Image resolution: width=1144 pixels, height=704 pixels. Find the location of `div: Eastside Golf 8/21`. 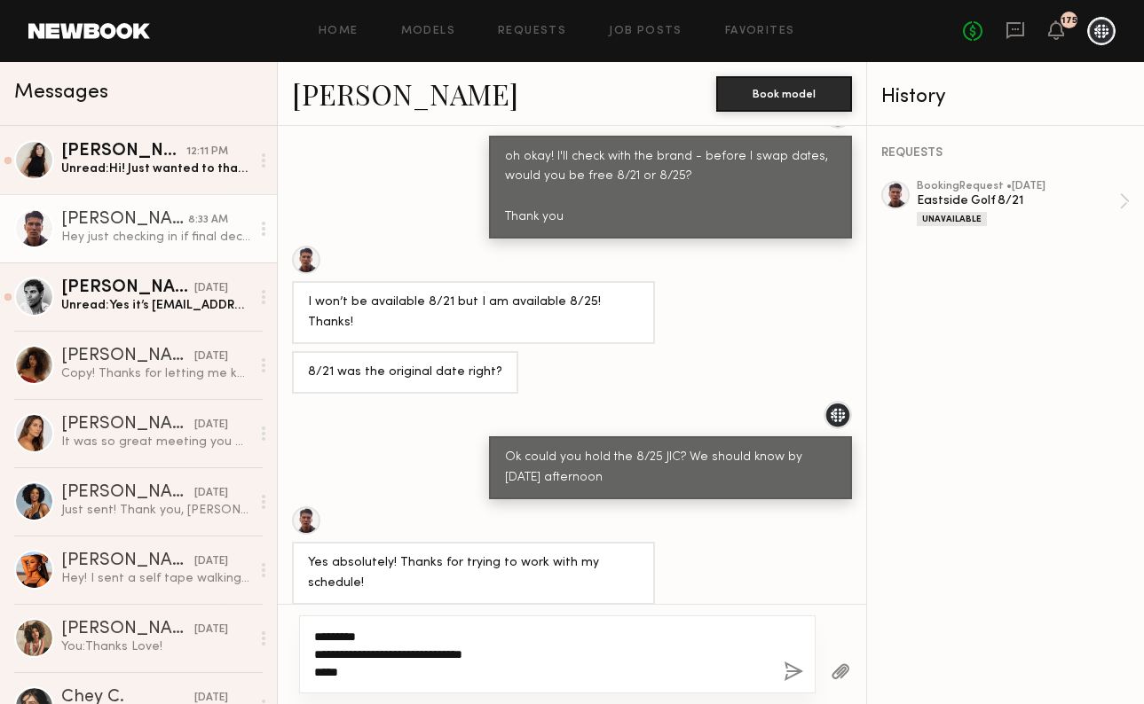

div: Eastside Golf 8/21 is located at coordinates (1018, 201).